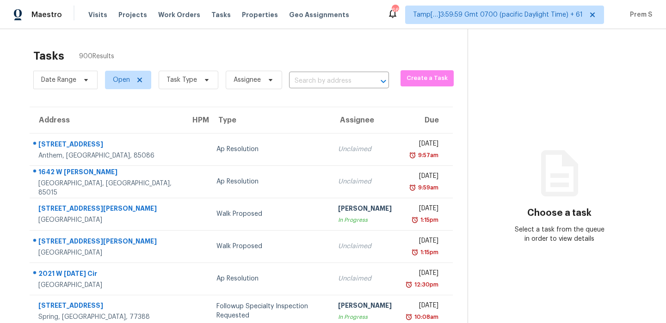 The image size is (666, 323). What do you see at coordinates (427, 78) in the screenshot?
I see `span: Create a Task` at bounding box center [427, 78].